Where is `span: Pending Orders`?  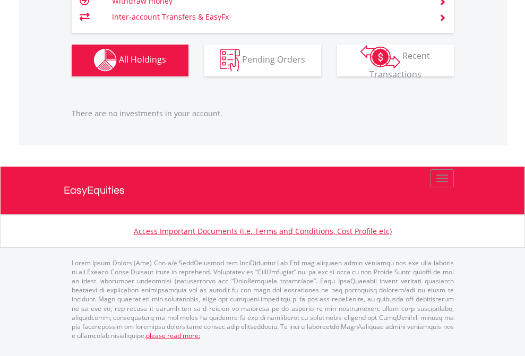 span: Pending Orders is located at coordinates (273, 59).